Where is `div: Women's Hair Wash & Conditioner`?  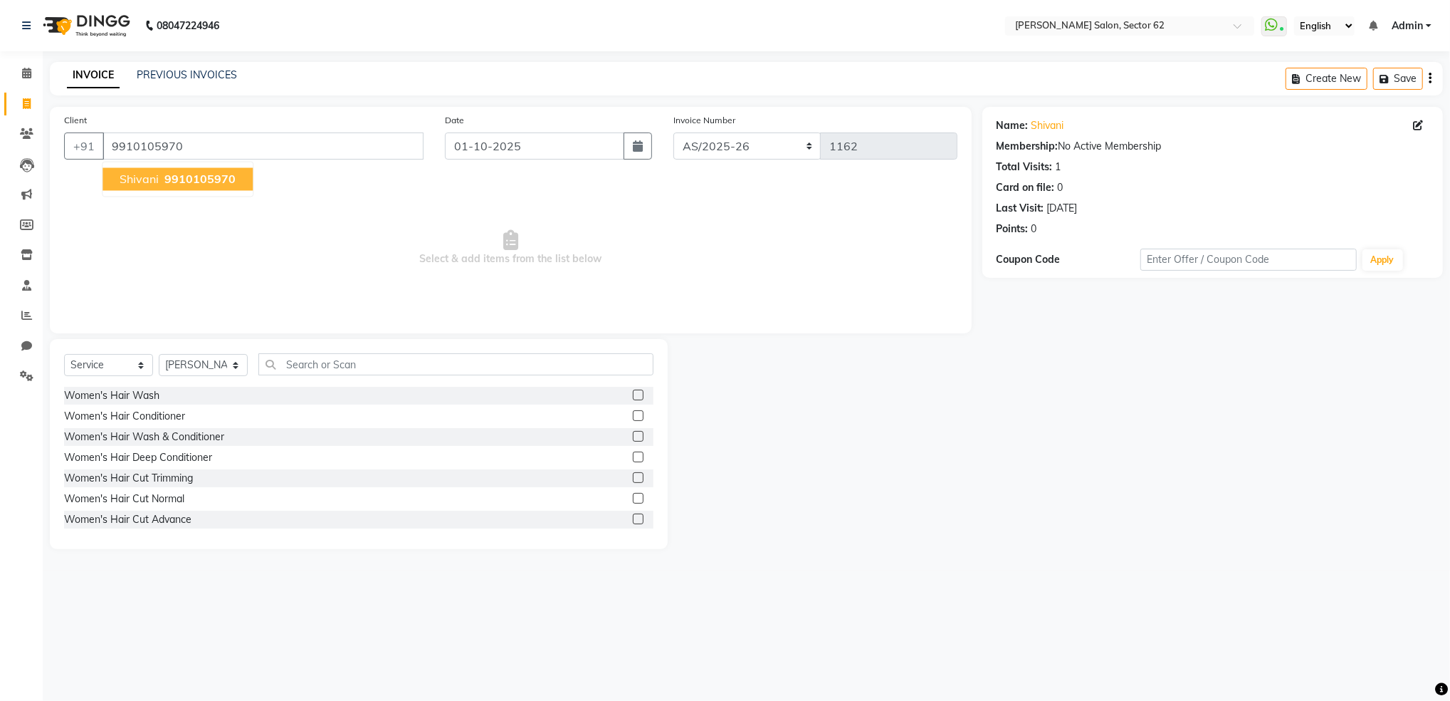 div: Women's Hair Wash & Conditioner is located at coordinates (144, 437).